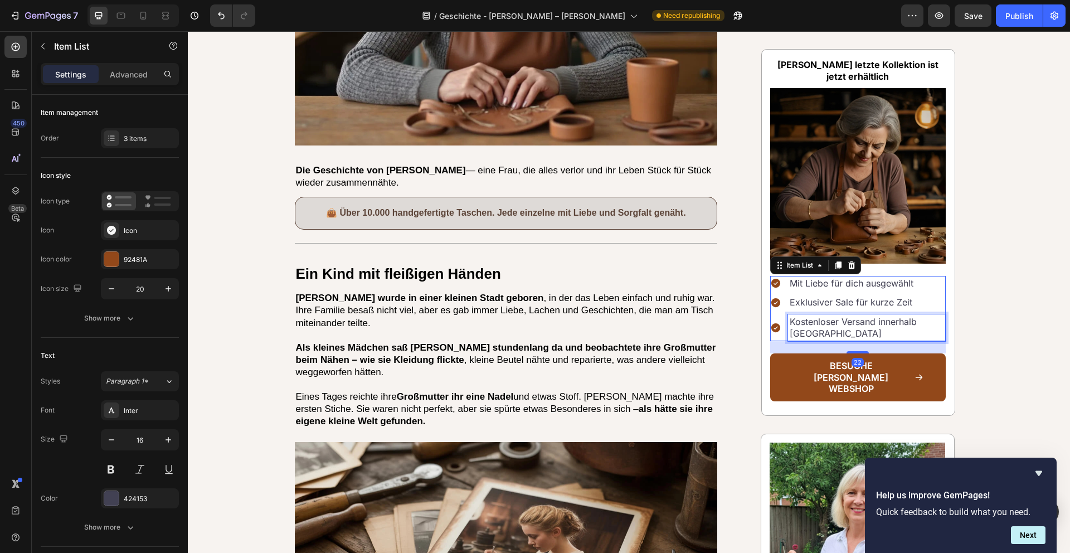  What do you see at coordinates (55, 201) in the screenshot?
I see `div: Icon type` at bounding box center [55, 201].